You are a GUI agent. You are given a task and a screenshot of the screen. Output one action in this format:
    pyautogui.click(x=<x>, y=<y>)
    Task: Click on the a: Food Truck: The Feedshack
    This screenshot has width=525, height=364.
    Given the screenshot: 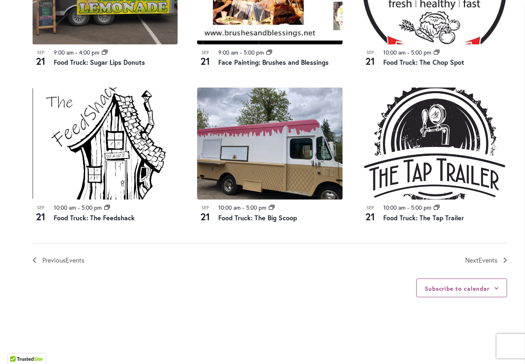 What is the action you would take?
    pyautogui.click(x=94, y=218)
    